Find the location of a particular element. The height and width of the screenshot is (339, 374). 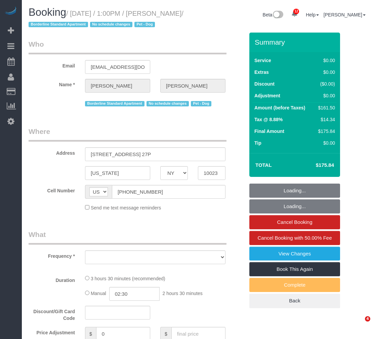

strong: Total is located at coordinates (263, 165).